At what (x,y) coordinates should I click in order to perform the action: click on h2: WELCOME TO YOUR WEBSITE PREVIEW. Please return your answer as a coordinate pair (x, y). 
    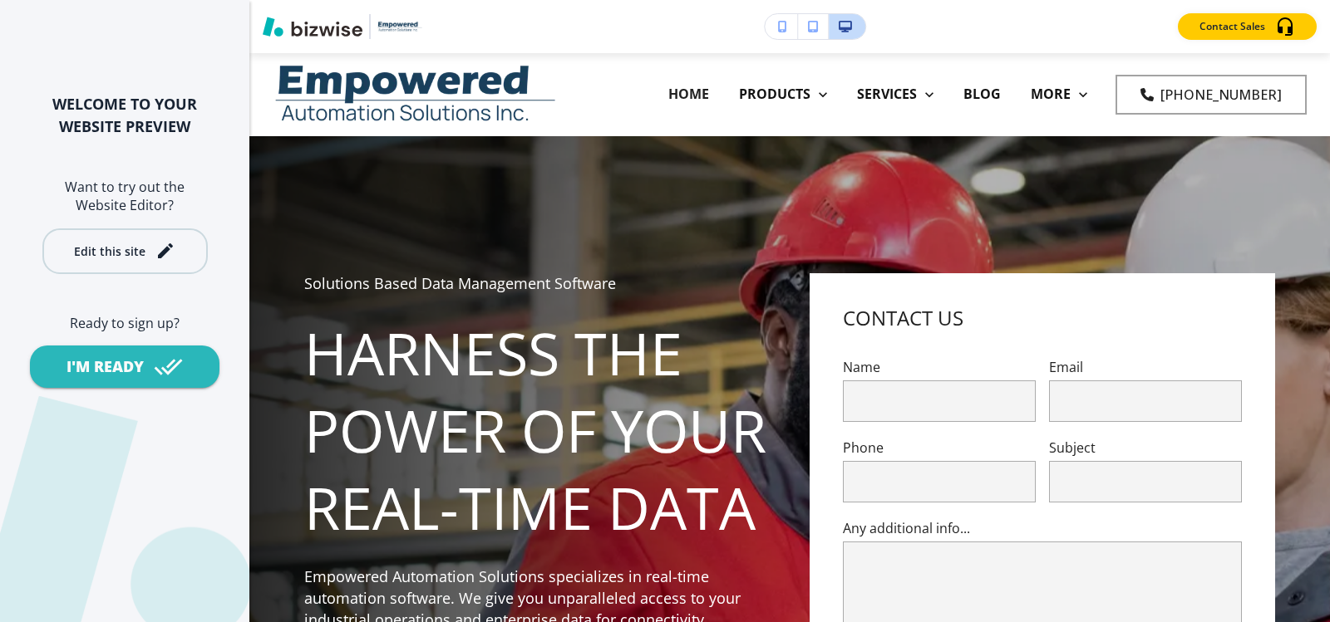
    Looking at the image, I should click on (125, 116).